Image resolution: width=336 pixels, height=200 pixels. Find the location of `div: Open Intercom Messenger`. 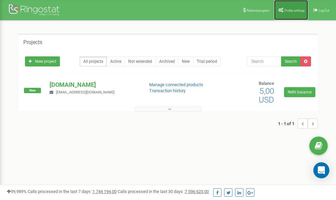

div: Open Intercom Messenger is located at coordinates (322, 170).